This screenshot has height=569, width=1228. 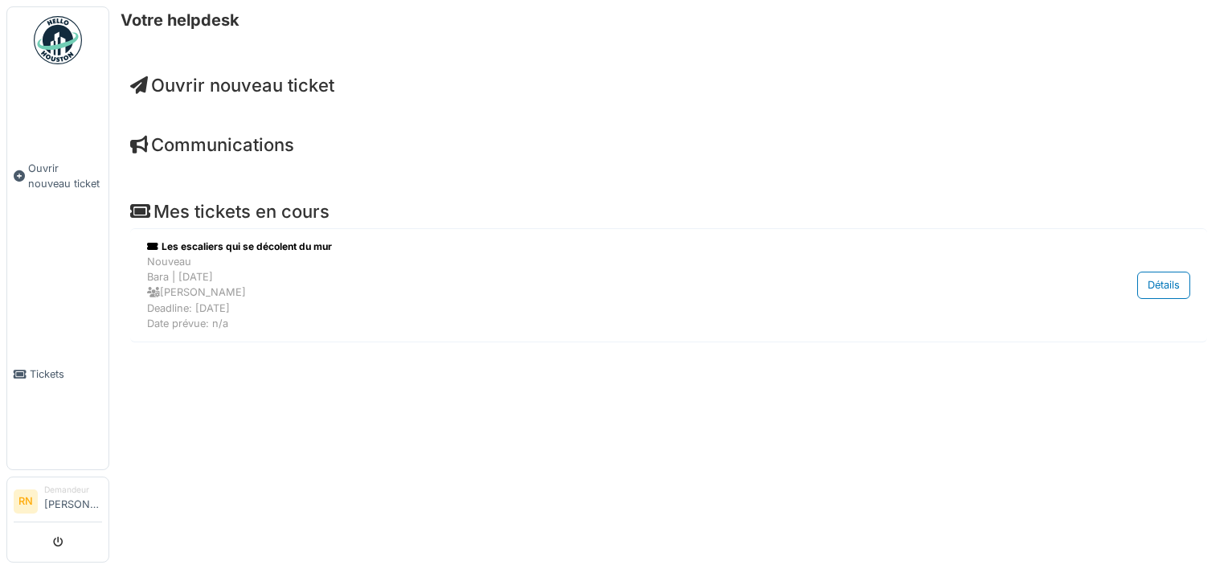 What do you see at coordinates (669, 211) in the screenshot?
I see `h4: Mes tickets en cours` at bounding box center [669, 211].